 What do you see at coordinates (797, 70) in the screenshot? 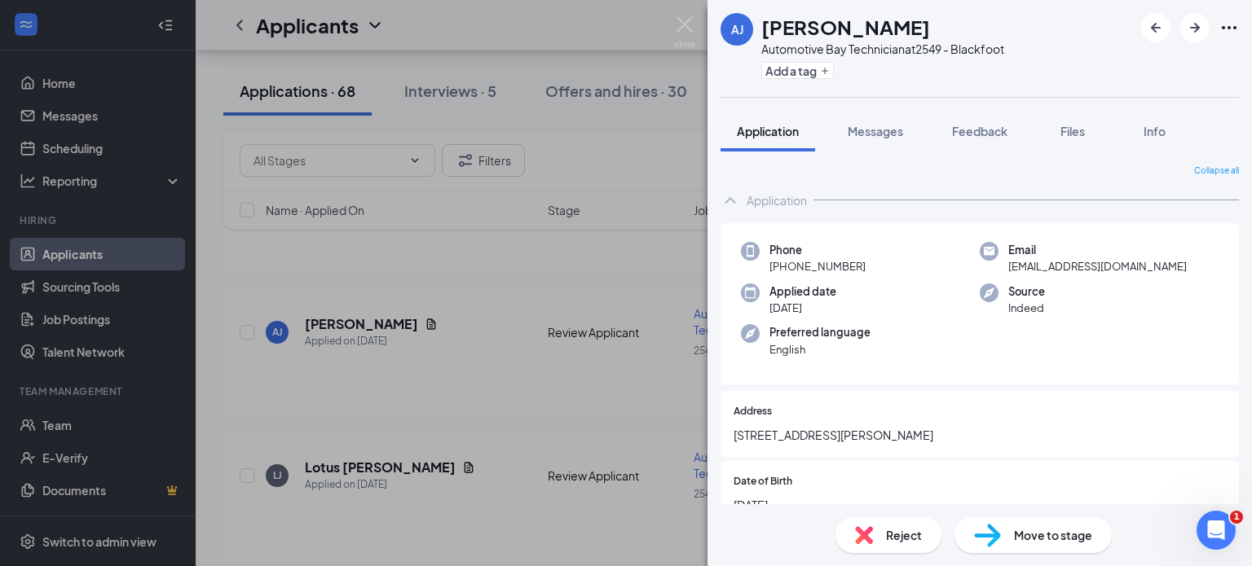
I see `button: PlusAdd a tag` at bounding box center [797, 70].